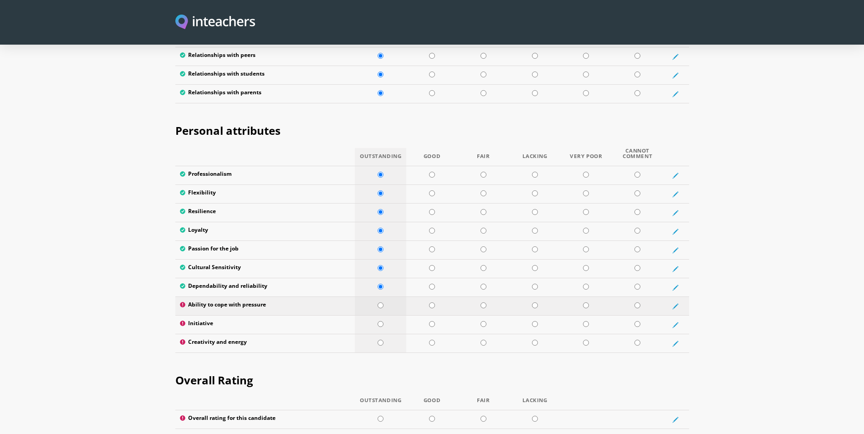 The width and height of the screenshot is (864, 434). I want to click on label: Professionalism, so click(265, 175).